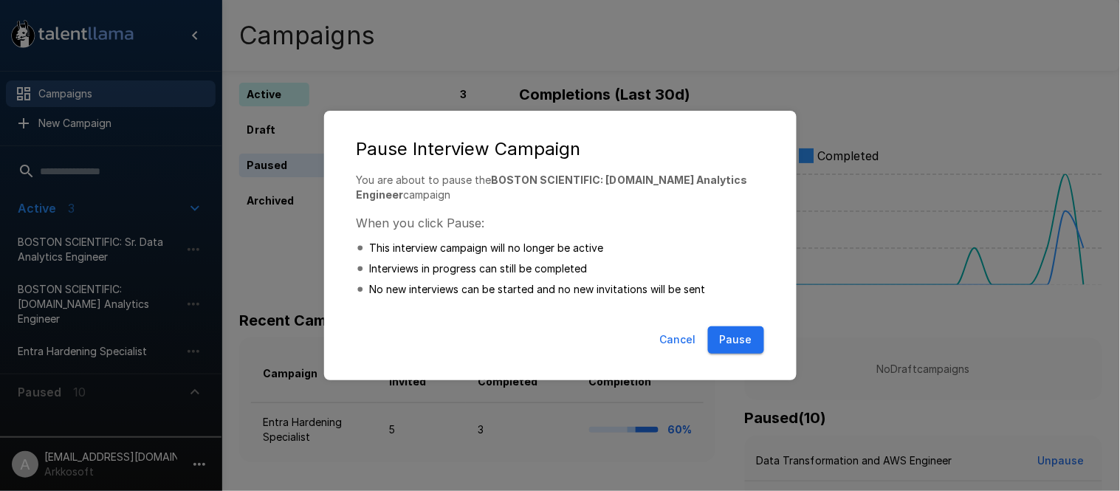 The width and height of the screenshot is (1120, 491). I want to click on p: Interviews in progress can still be completed, so click(478, 269).